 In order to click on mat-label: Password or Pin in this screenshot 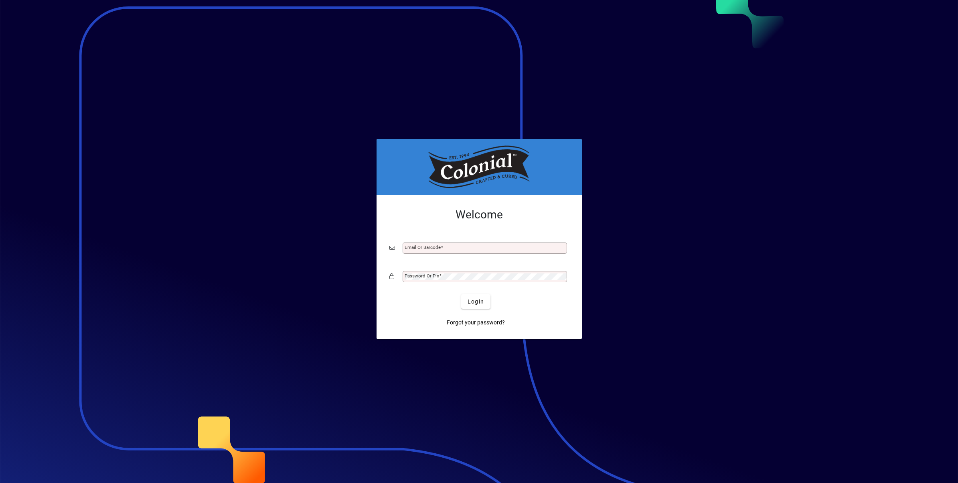, I will do `click(422, 276)`.